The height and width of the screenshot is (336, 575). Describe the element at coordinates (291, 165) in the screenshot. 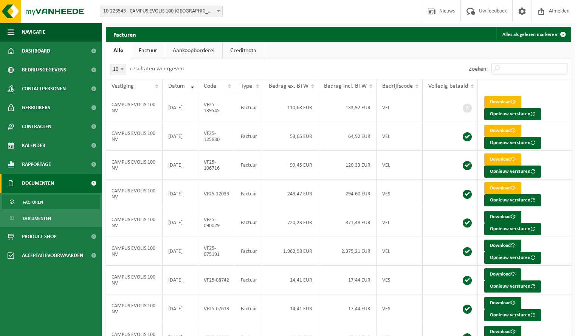

I see `td: 99,45 EUR` at that location.